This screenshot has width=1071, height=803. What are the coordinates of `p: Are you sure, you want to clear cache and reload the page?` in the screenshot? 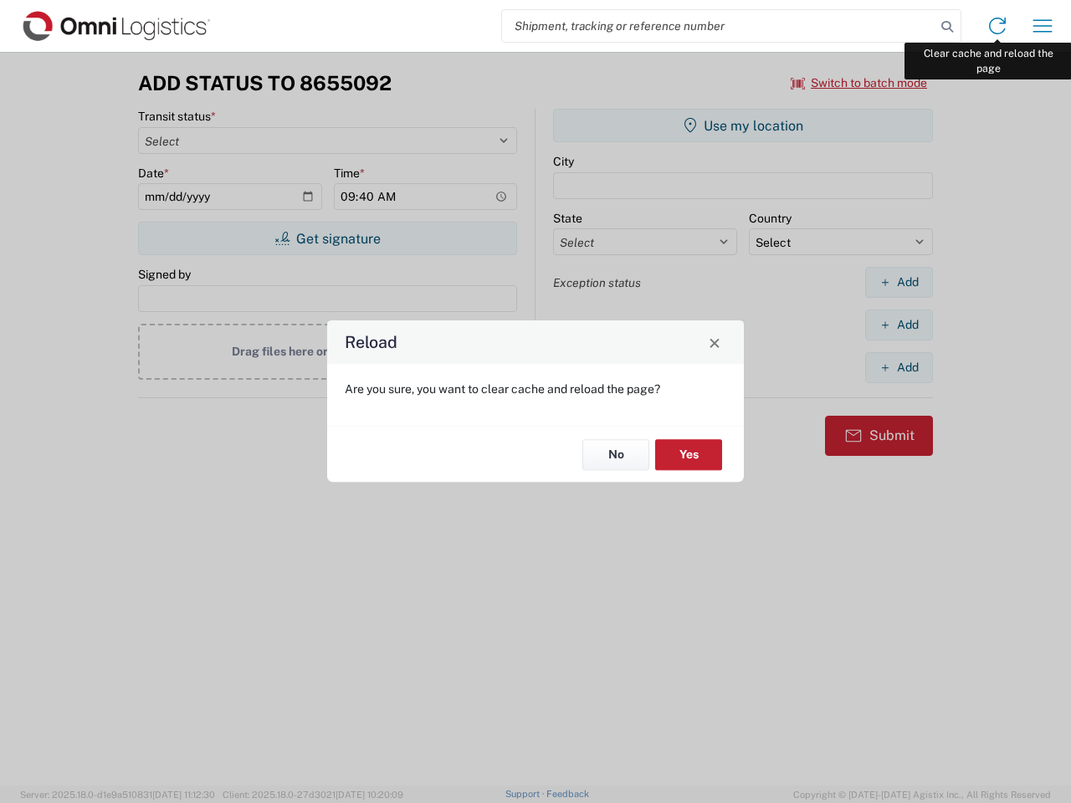 It's located at (536, 389).